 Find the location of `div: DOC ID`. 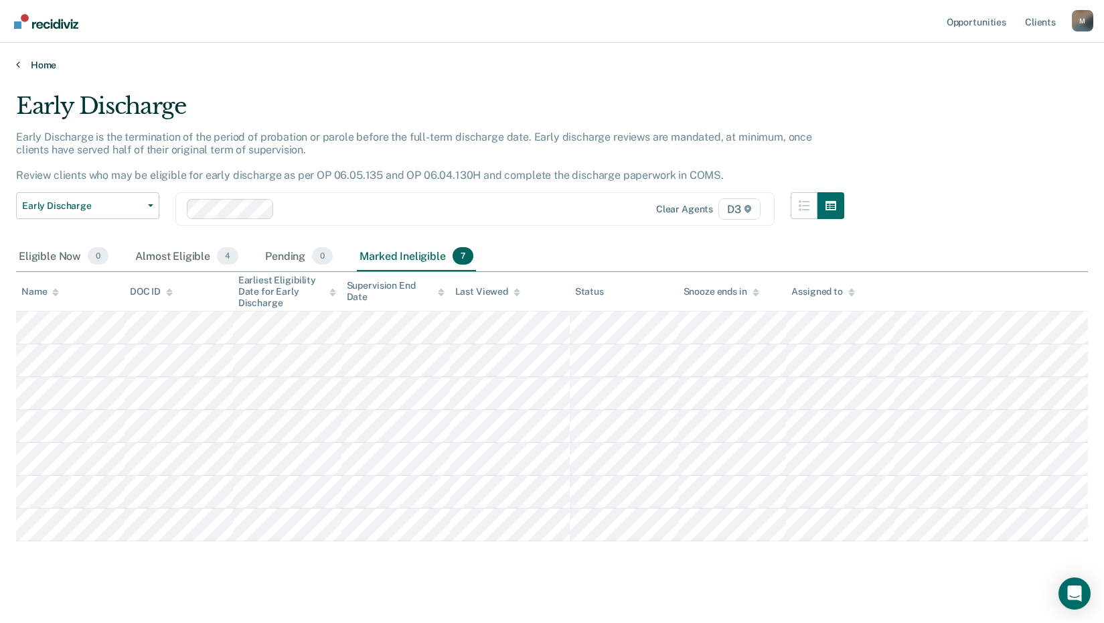

div: DOC ID is located at coordinates (151, 291).